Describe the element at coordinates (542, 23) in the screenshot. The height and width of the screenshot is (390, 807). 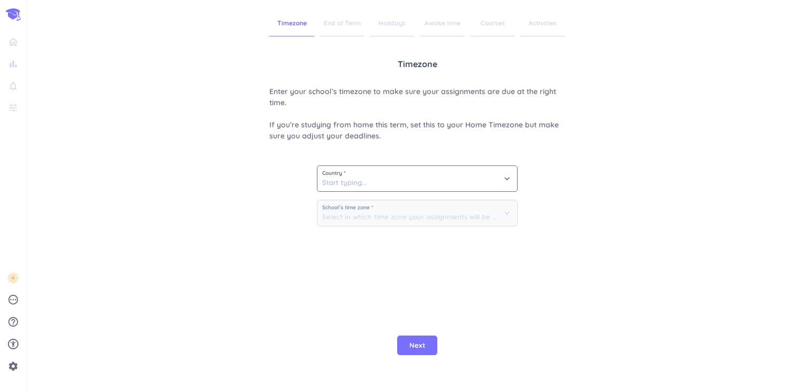
I see `span: Activities` at that location.